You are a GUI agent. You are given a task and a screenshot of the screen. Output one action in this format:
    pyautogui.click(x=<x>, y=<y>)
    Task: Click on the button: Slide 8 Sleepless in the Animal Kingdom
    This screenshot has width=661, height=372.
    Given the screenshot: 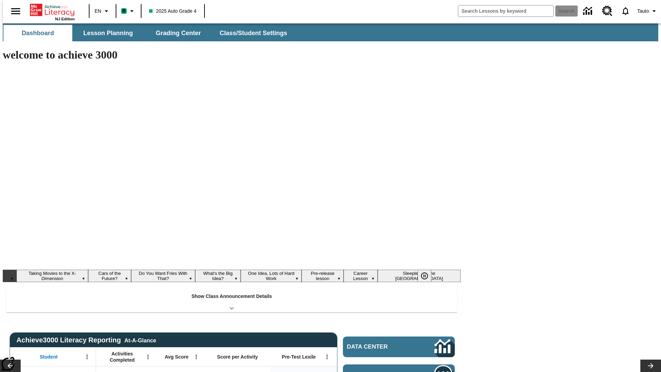 What is the action you would take?
    pyautogui.click(x=419, y=276)
    